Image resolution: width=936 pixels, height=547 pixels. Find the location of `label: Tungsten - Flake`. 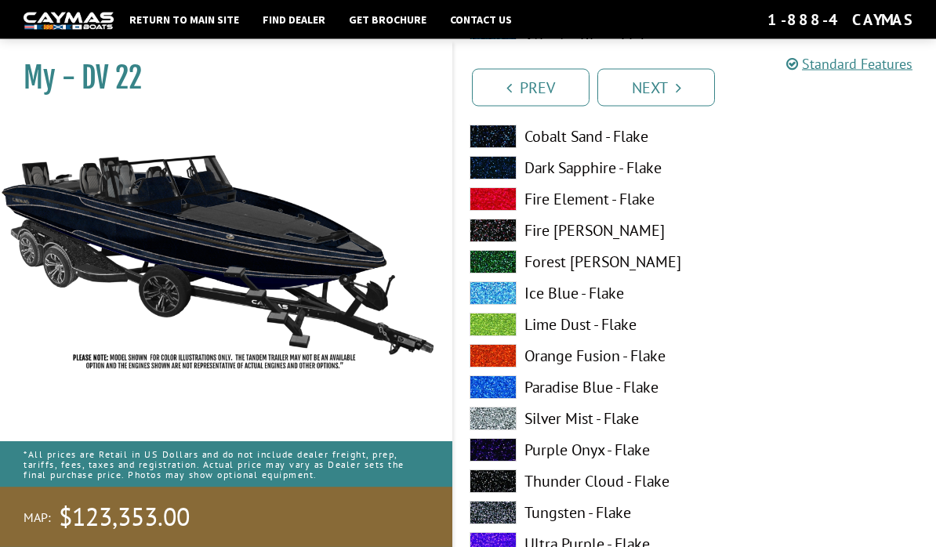

label: Tungsten - Flake is located at coordinates (574, 513).